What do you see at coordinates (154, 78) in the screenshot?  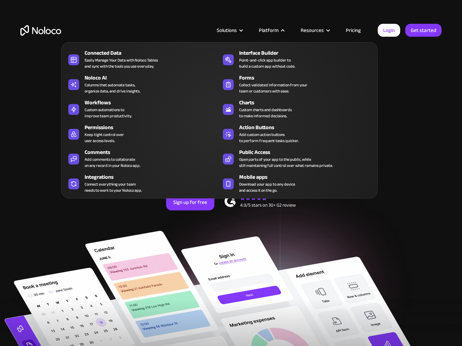 I see `div: Noloco AI` at bounding box center [154, 78].